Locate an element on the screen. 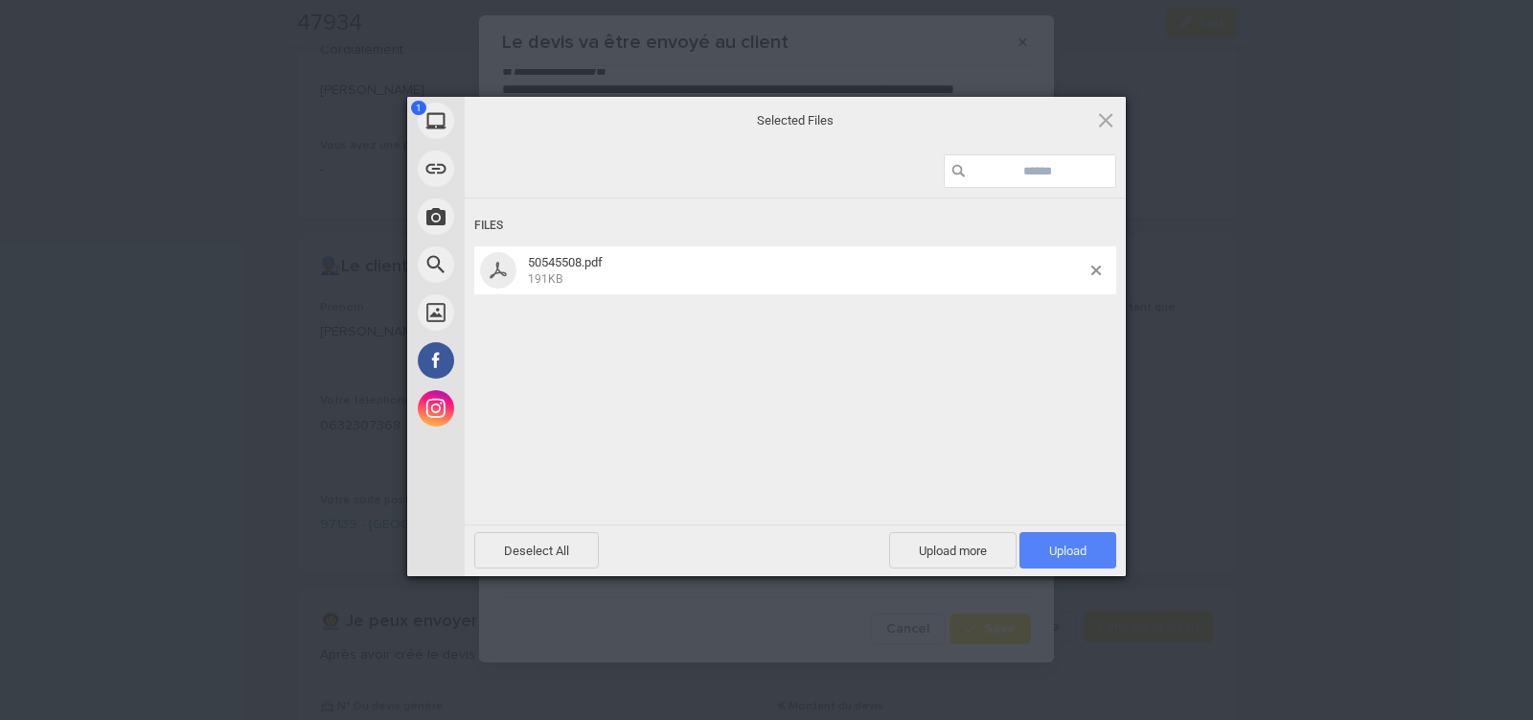 The image size is (1533, 720). div: Facebook is located at coordinates (522, 360).